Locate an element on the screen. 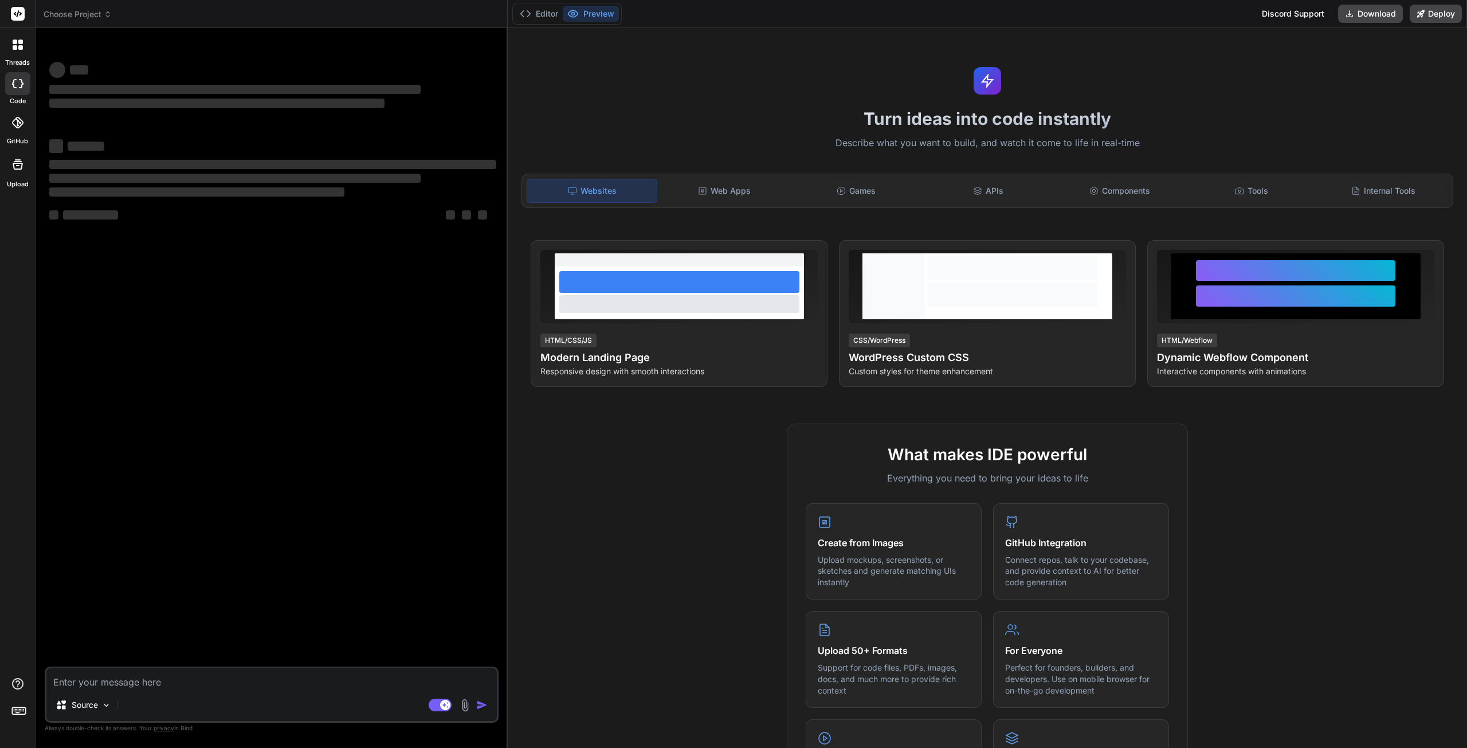 The height and width of the screenshot is (748, 1467). img: Pick Models is located at coordinates (106, 705).